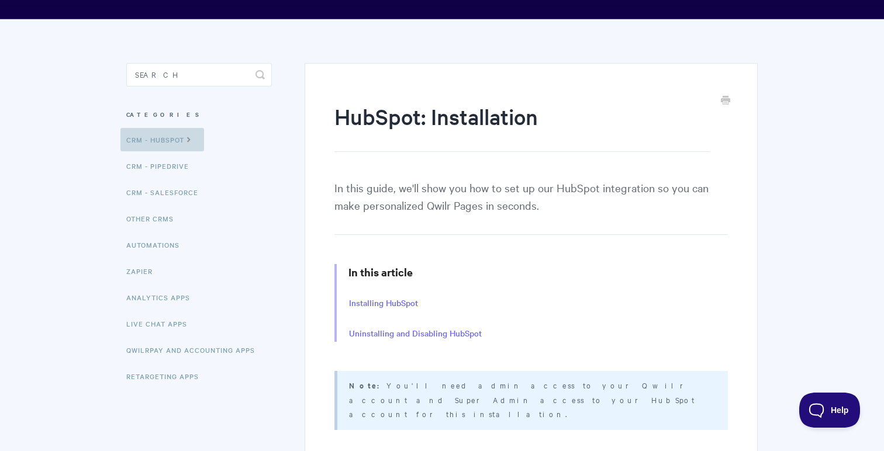 Image resolution: width=884 pixels, height=451 pixels. I want to click on a: Automations, so click(157, 245).